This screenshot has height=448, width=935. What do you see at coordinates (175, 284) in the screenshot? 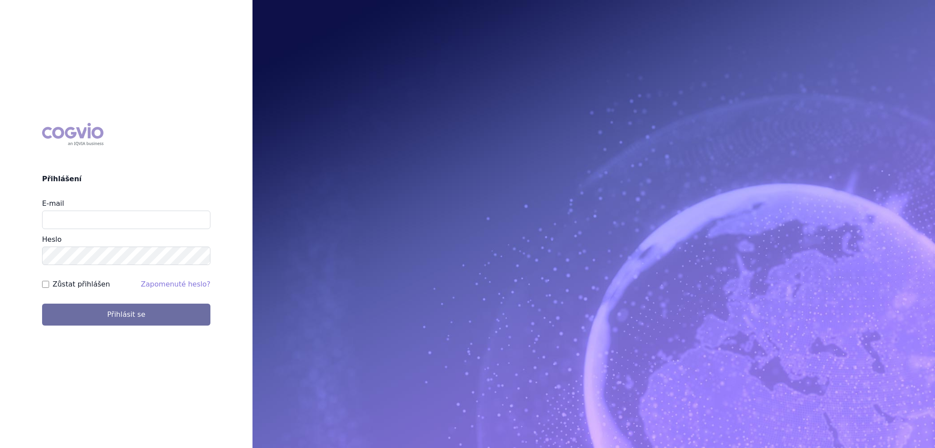
I see `a: Zapomenuté heslo?` at bounding box center [175, 284].